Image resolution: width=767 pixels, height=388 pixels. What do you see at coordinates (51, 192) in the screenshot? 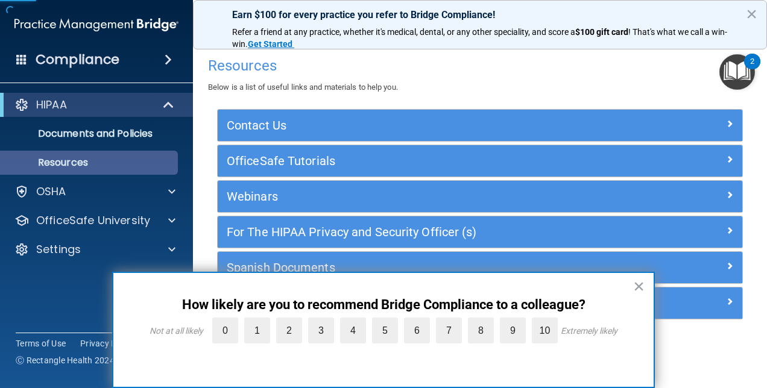
I see `p: OSHA` at bounding box center [51, 192].